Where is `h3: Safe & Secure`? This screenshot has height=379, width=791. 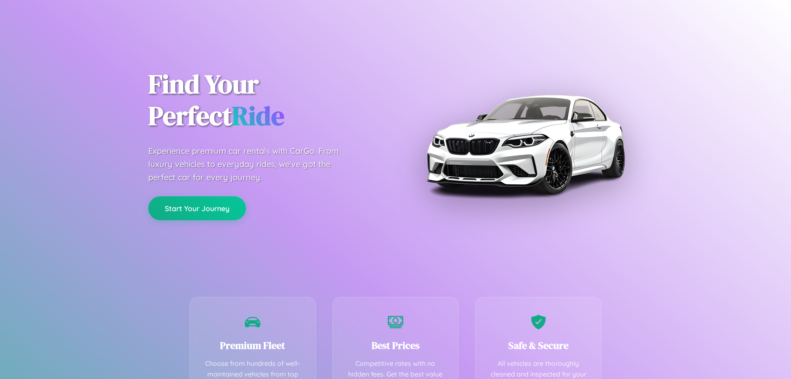
h3: Safe & Secure is located at coordinates (538, 345).